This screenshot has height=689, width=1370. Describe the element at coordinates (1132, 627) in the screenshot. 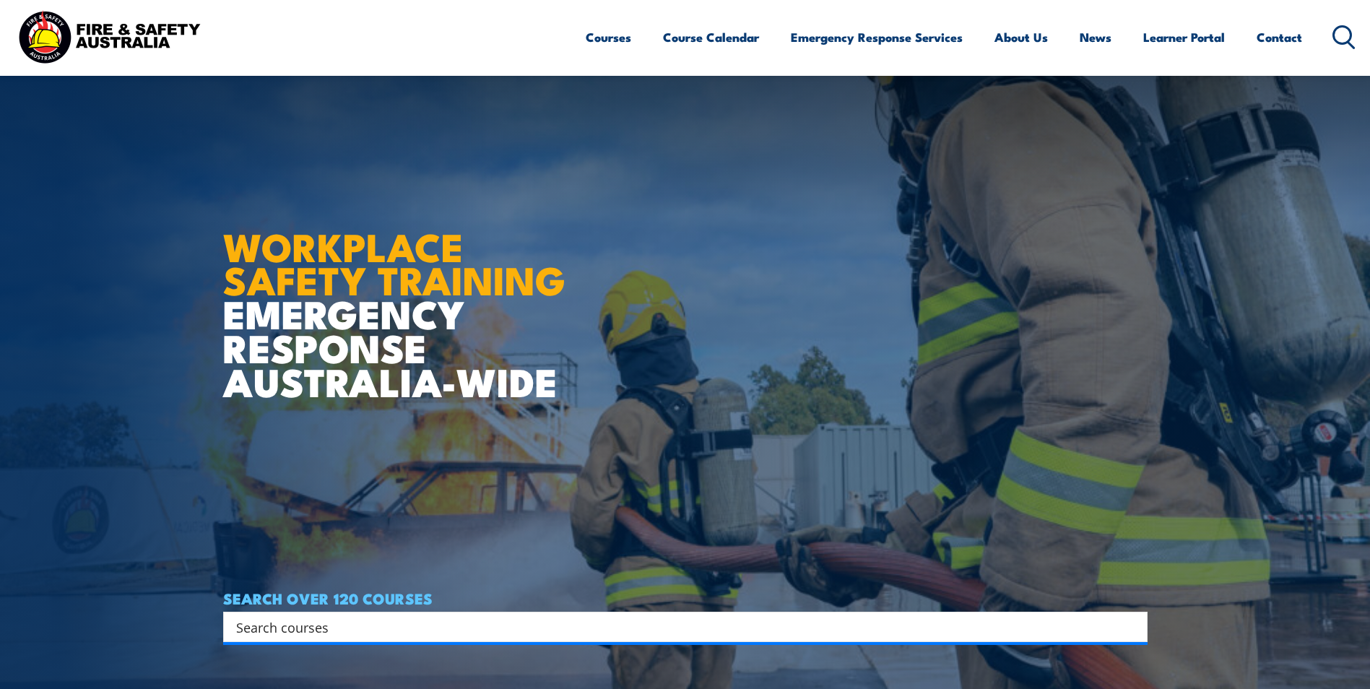

I see `button: Search magnifier button` at that location.